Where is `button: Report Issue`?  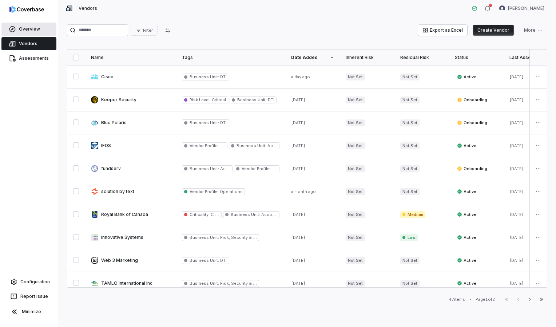 button: Report Issue is located at coordinates (29, 296).